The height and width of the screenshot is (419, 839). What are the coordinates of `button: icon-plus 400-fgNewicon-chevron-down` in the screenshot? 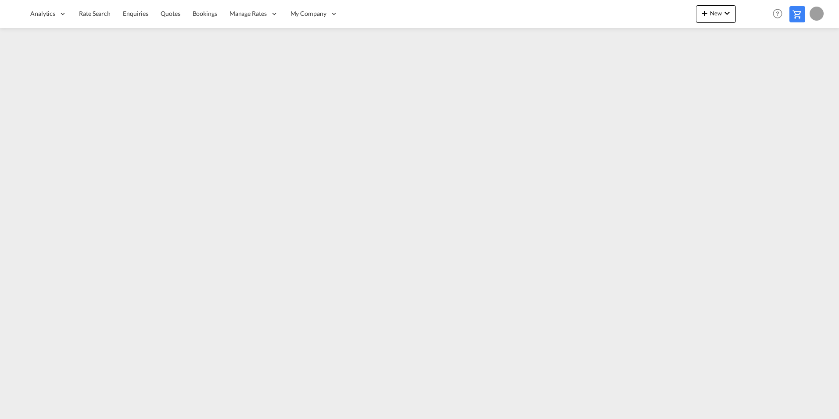 It's located at (716, 14).